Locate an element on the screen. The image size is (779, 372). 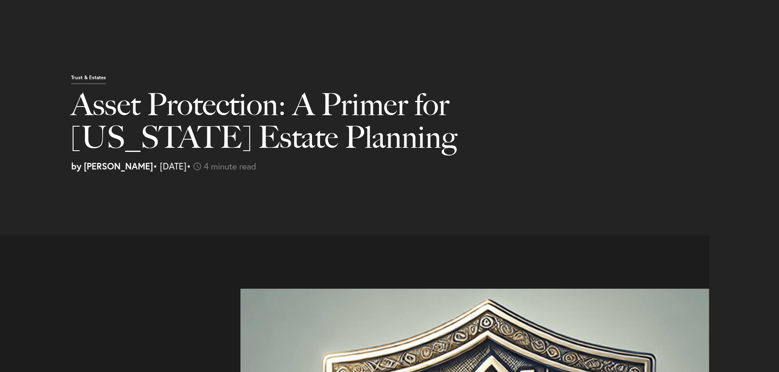
span: 4 minute read is located at coordinates (230, 166).